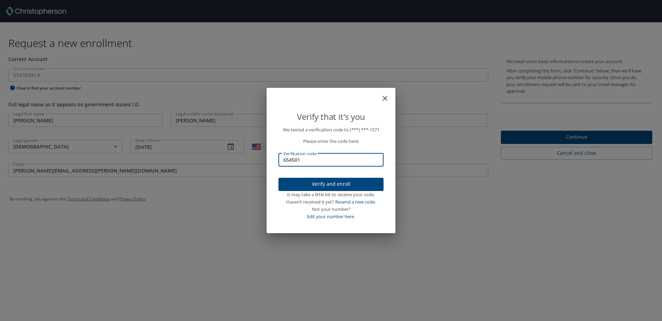 Image resolution: width=662 pixels, height=321 pixels. I want to click on span: Verify and enroll, so click(331, 184).